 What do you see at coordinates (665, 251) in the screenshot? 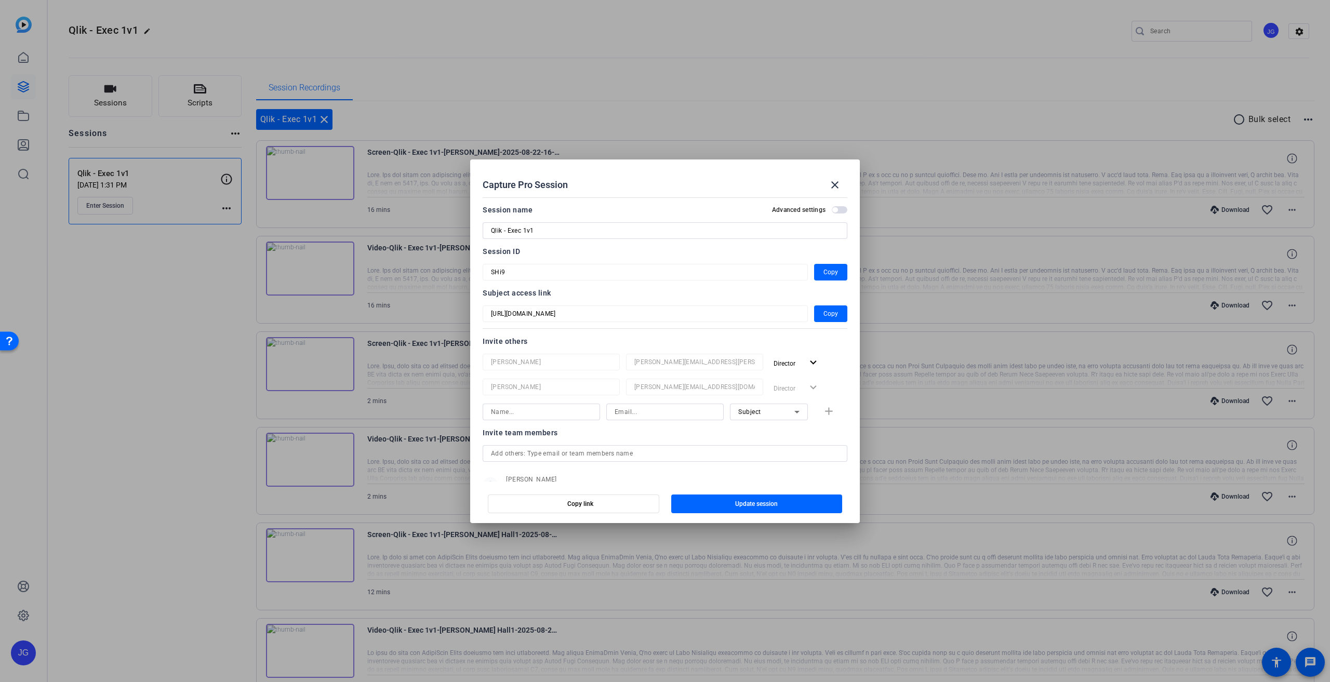
I see `div: Session ID` at bounding box center [665, 251].